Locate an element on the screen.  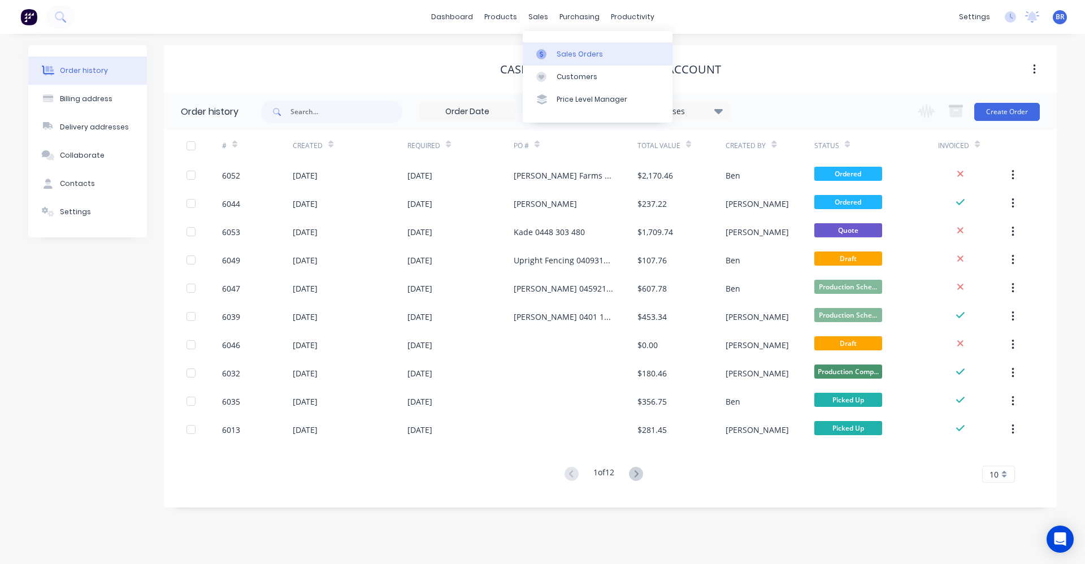
div: purchasing is located at coordinates (579, 17).